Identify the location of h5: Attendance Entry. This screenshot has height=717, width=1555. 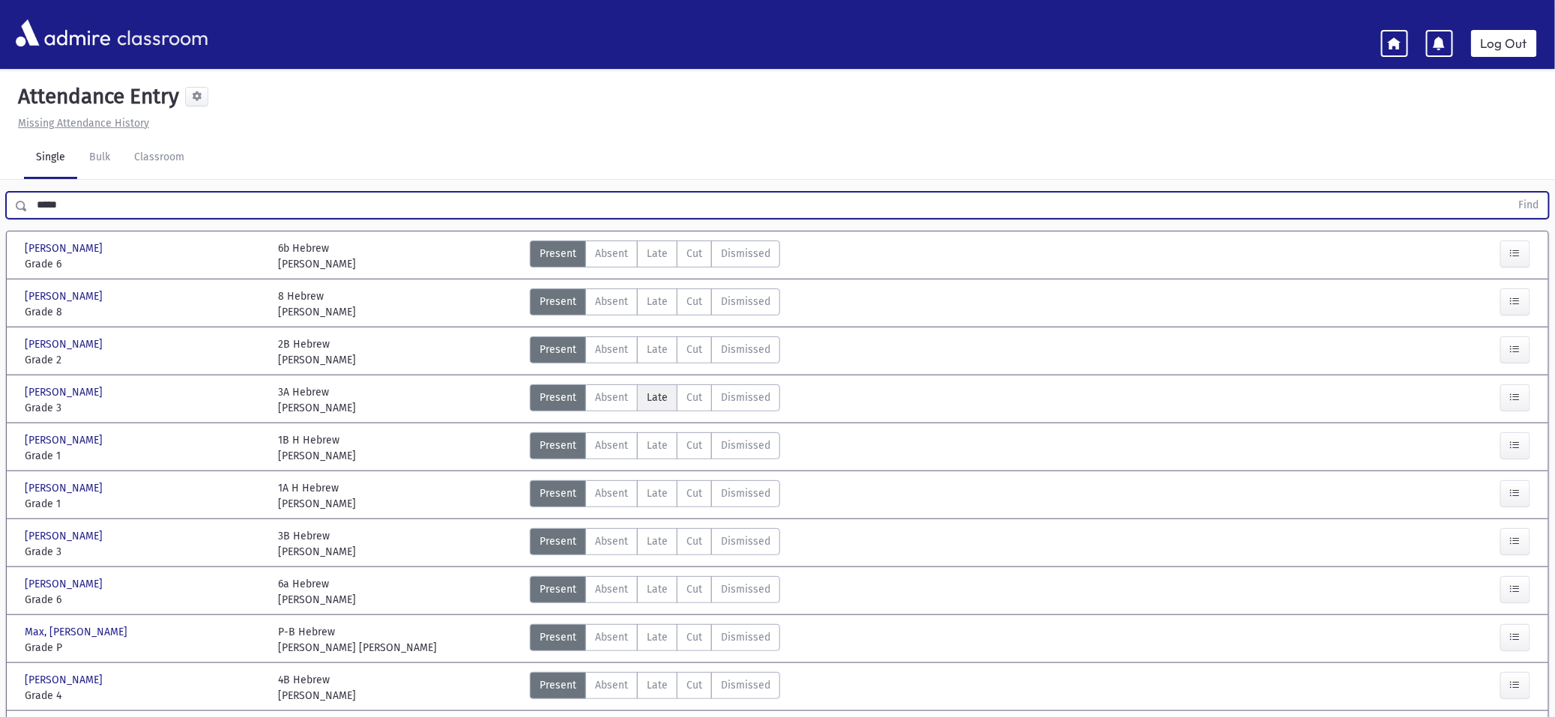
(95, 97).